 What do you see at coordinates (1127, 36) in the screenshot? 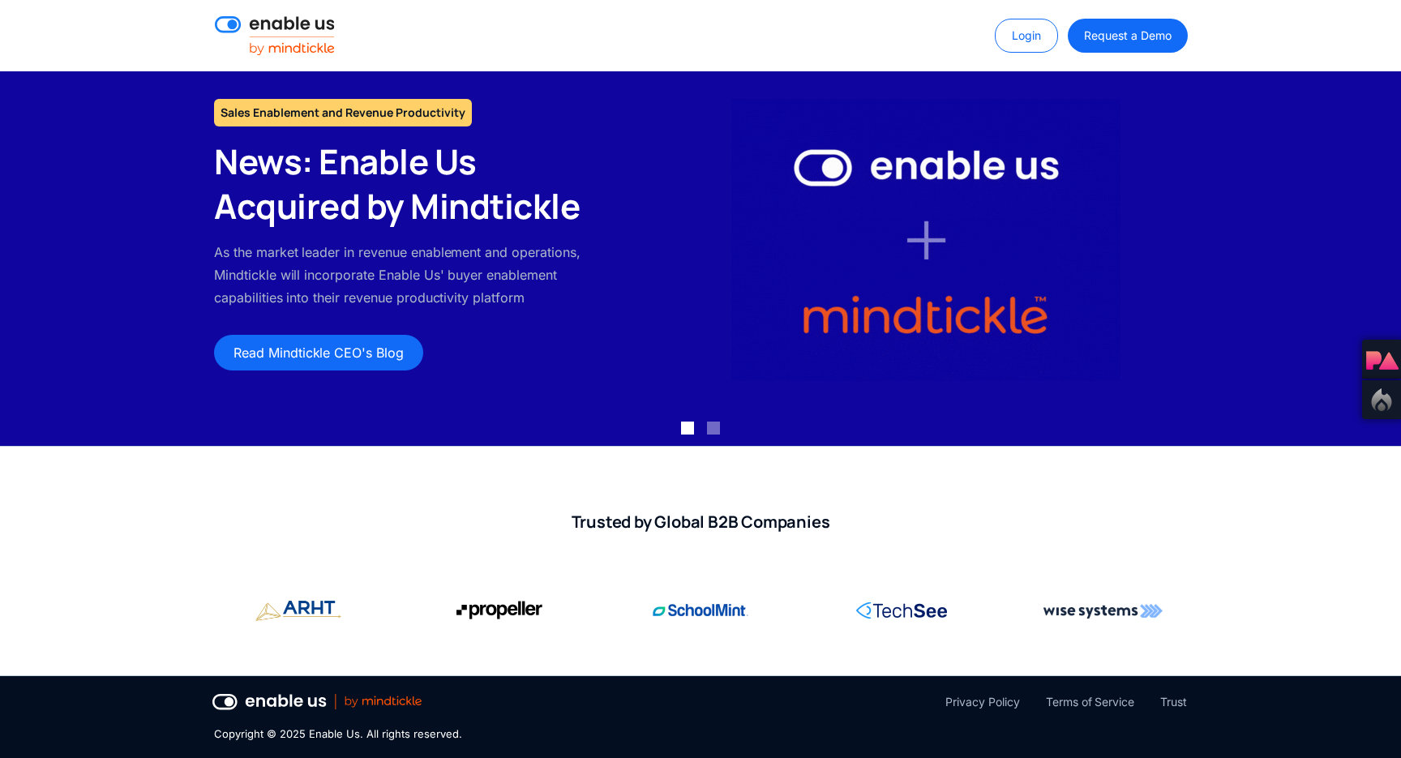
I see `a: Request a Demo` at bounding box center [1127, 36].